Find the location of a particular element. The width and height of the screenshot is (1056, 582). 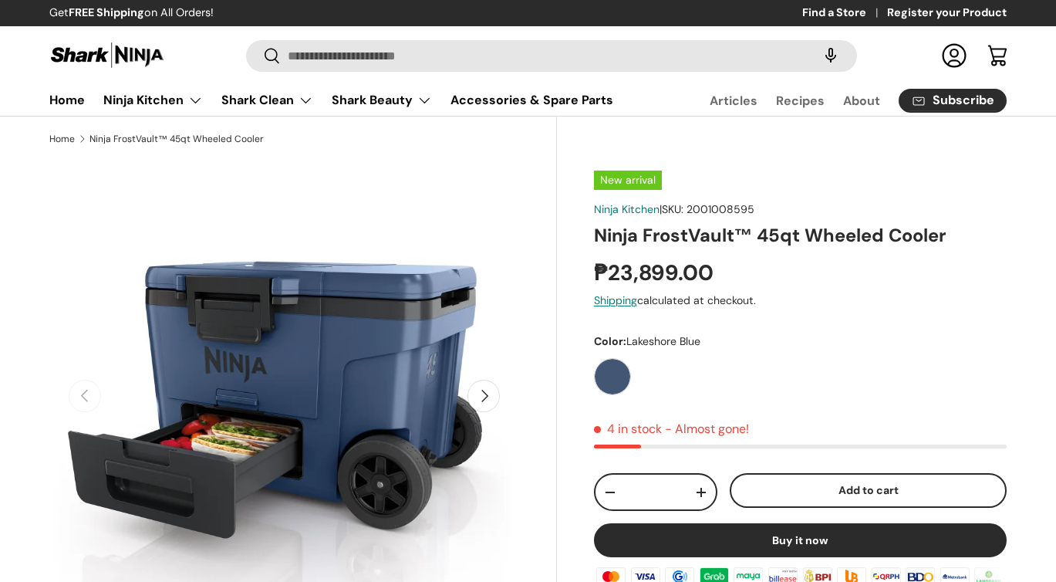

span: Subscribe is located at coordinates (963, 100).